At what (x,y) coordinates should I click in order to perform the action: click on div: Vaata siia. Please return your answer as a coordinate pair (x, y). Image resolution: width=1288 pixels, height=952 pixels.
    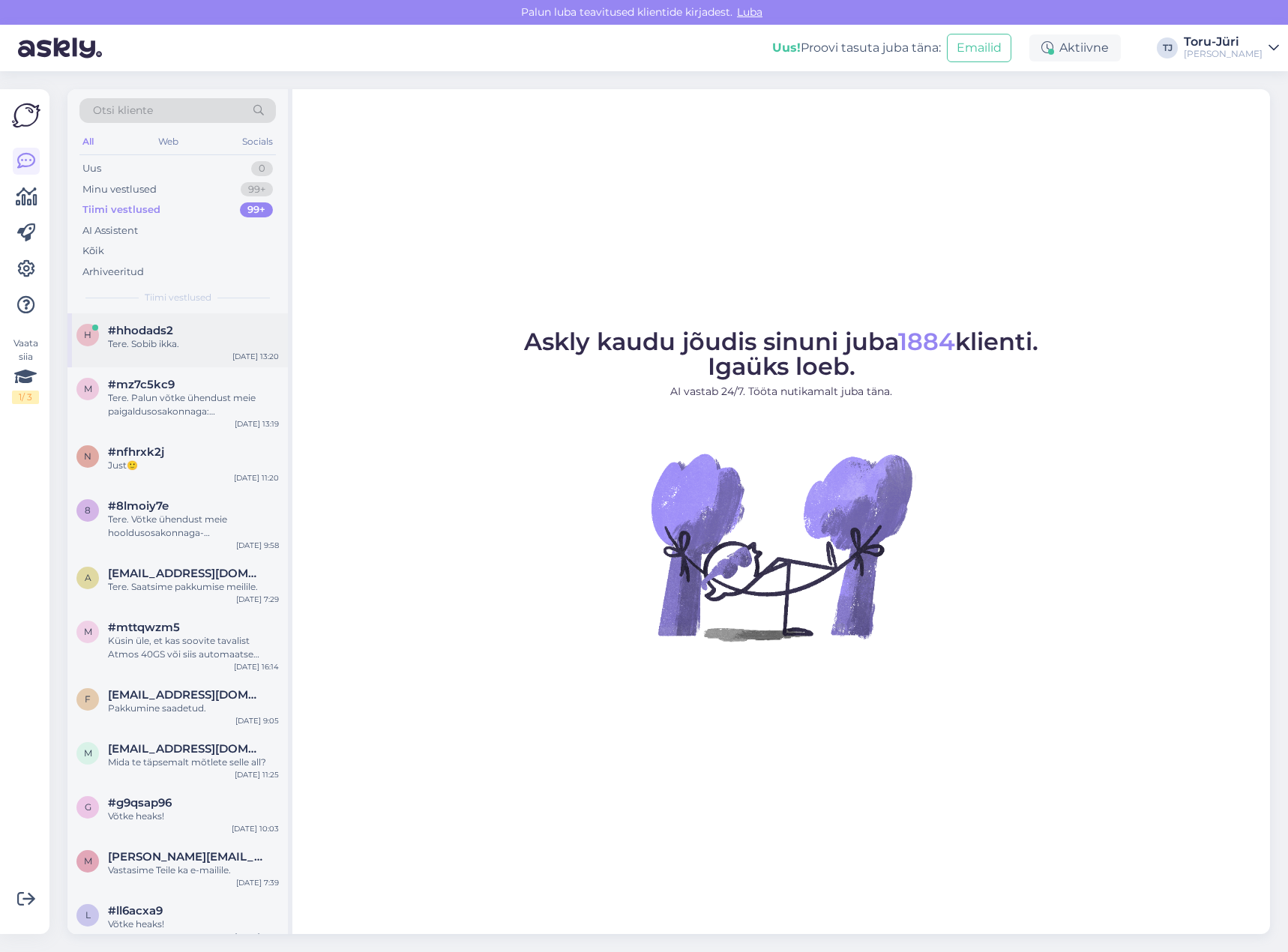
    Looking at the image, I should click on (25, 370).